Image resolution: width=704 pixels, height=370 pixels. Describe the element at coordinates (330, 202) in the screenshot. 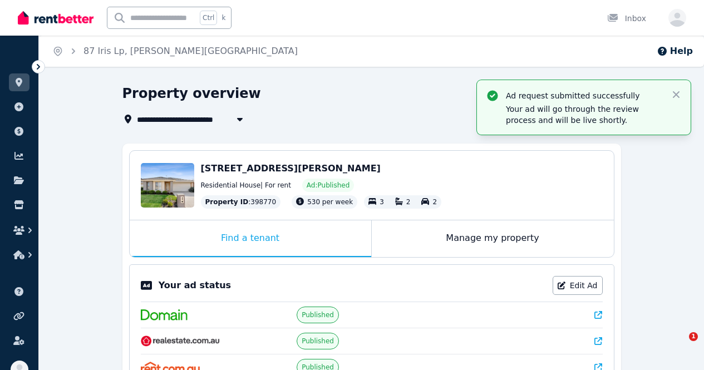

I see `span: 530 per week` at that location.